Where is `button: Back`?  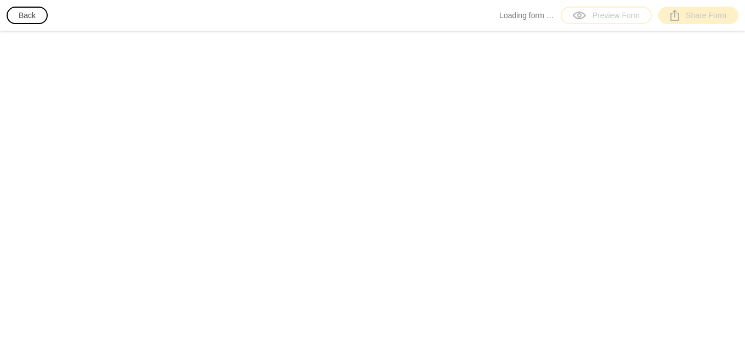
button: Back is located at coordinates (27, 15).